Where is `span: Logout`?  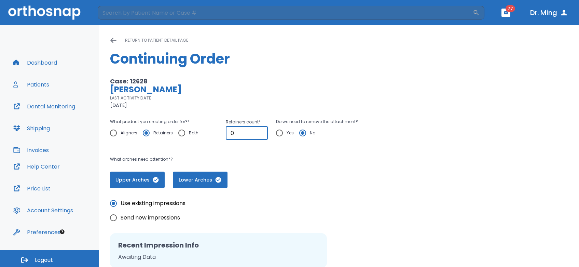 span: Logout is located at coordinates (44, 260).